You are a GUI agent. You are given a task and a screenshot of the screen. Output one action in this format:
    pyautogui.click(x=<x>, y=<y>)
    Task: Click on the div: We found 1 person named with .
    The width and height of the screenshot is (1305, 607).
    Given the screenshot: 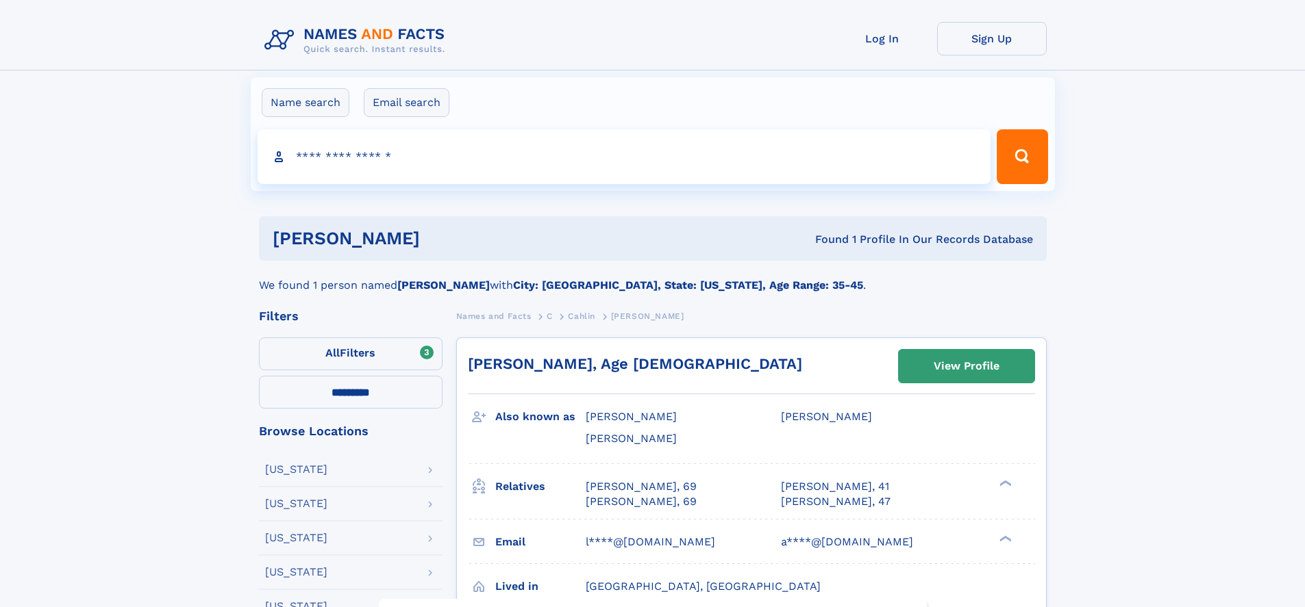 What is the action you would take?
    pyautogui.click(x=653, y=277)
    